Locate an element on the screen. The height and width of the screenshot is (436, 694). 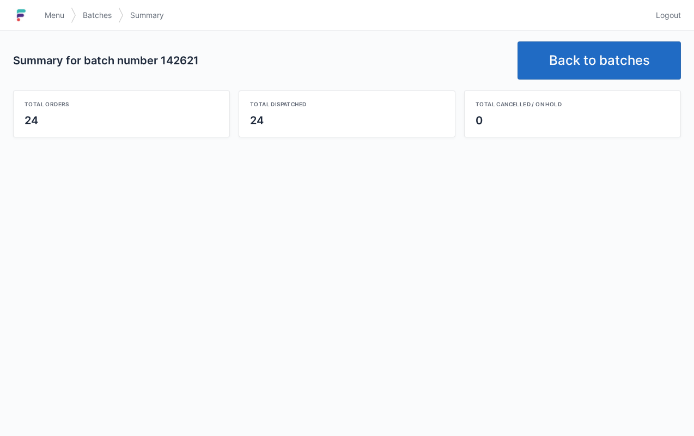
a: Menu is located at coordinates (54, 15).